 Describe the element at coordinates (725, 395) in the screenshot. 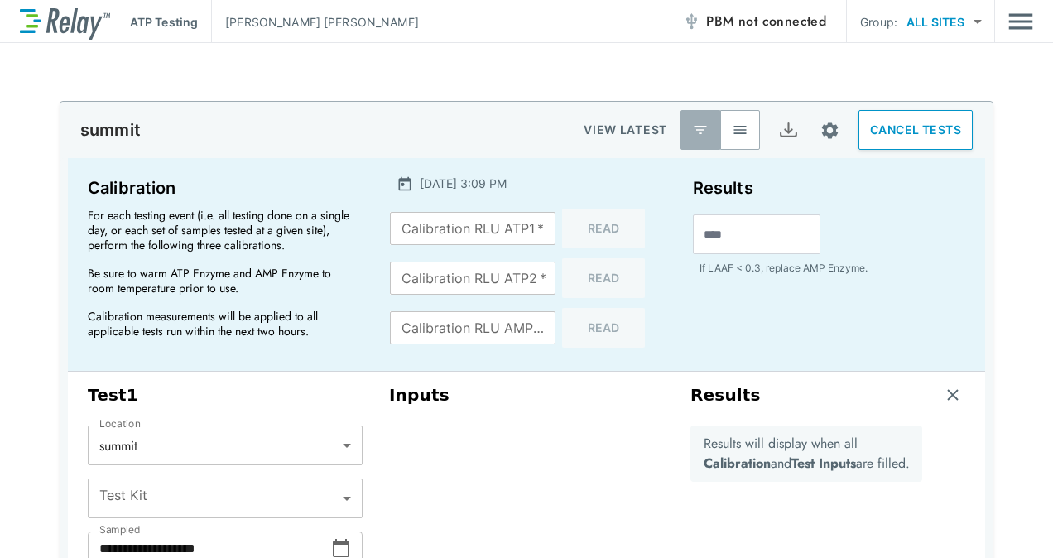

I see `h3: Results` at that location.